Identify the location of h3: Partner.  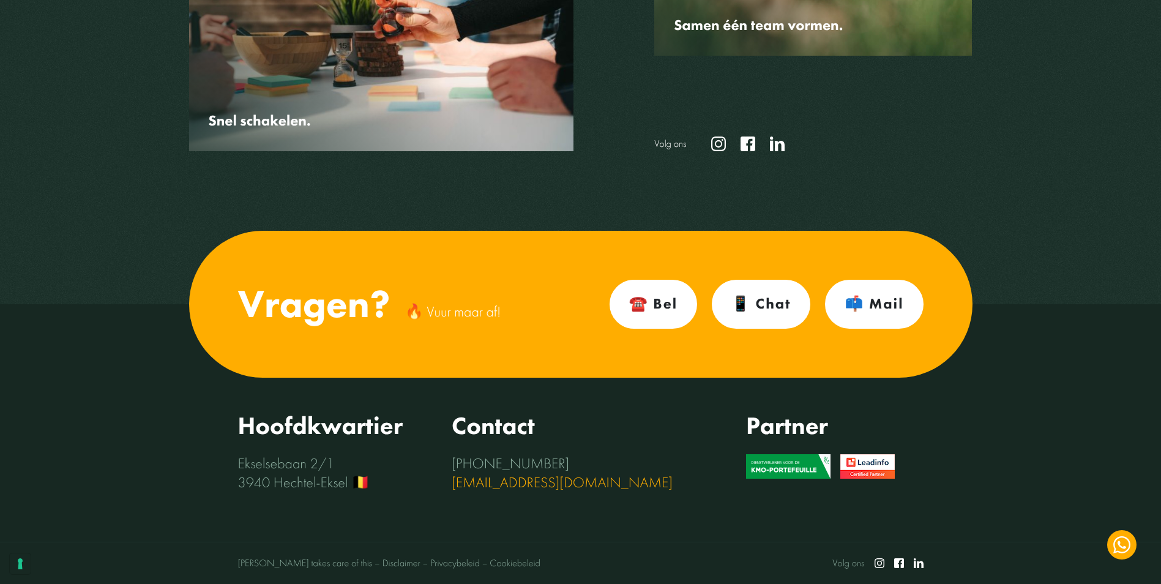
(820, 425).